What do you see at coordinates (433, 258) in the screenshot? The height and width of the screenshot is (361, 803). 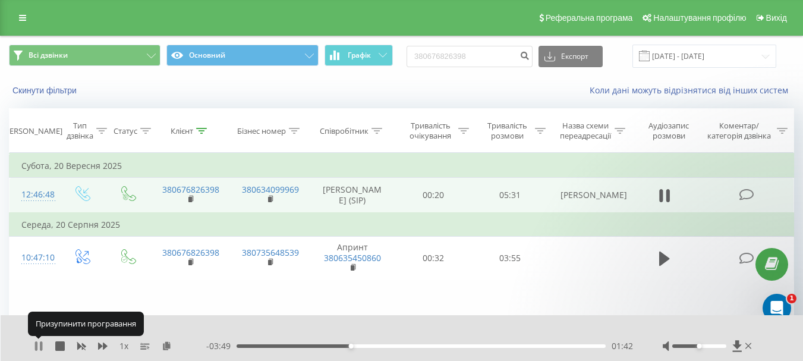 I see `td: 00:32` at bounding box center [433, 258].